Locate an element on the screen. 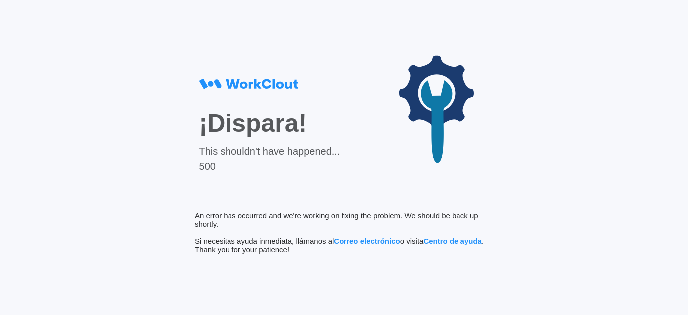 This screenshot has height=315, width=688. div: An error has occurred and we're working on fixing the problem. We should be back up shortly. Si n... is located at coordinates (344, 232).